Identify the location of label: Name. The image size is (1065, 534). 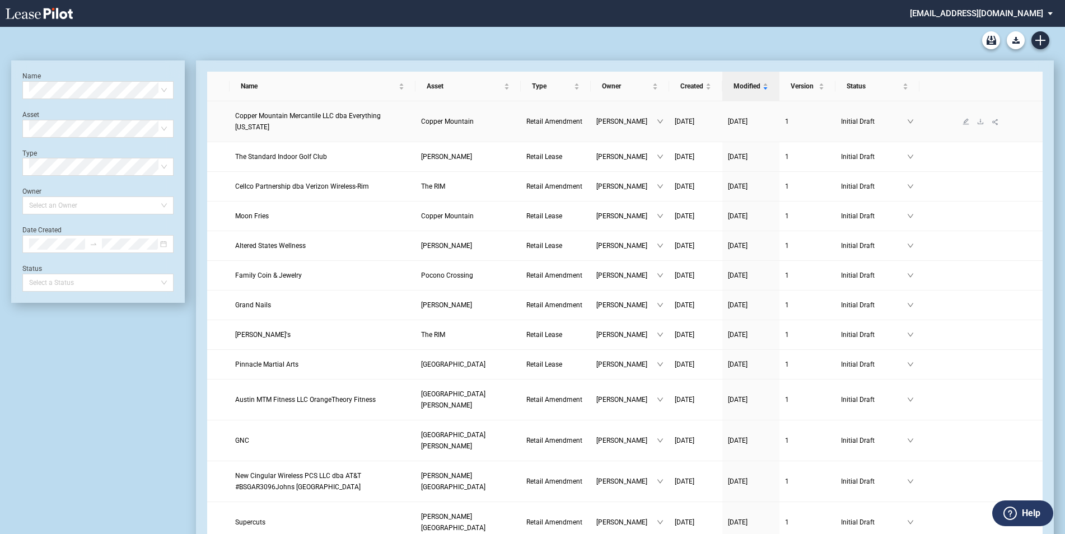
(31, 76).